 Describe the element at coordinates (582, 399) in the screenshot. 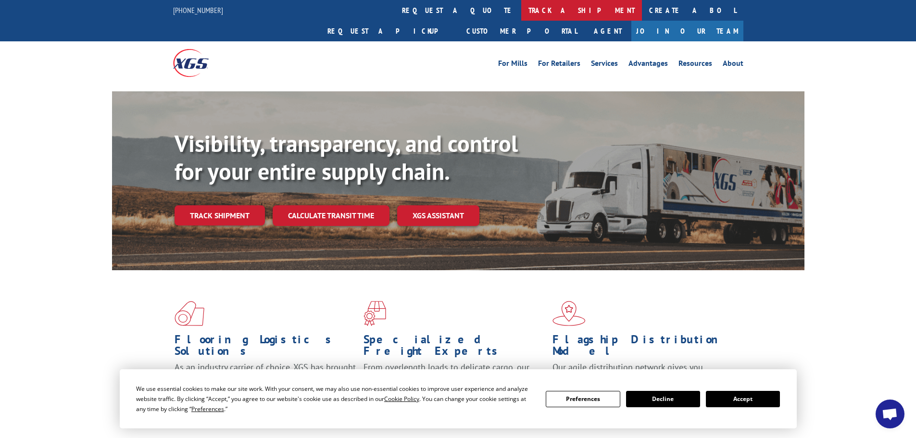

I see `button: Preferences` at that location.